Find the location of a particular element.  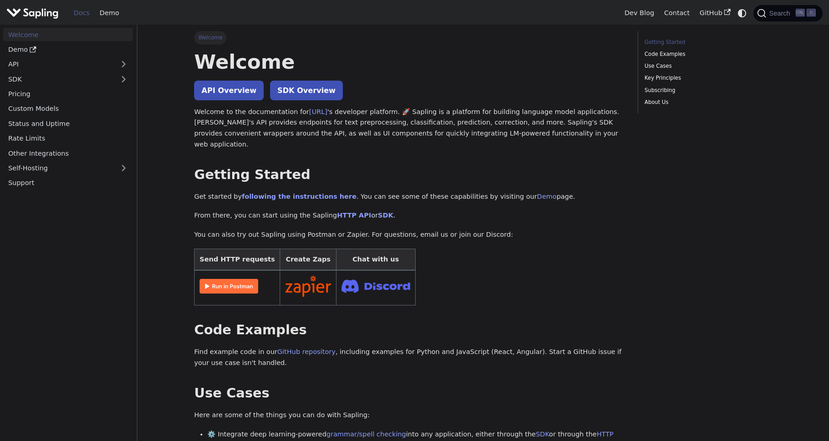

a: following the instructions here is located at coordinates (299, 196).